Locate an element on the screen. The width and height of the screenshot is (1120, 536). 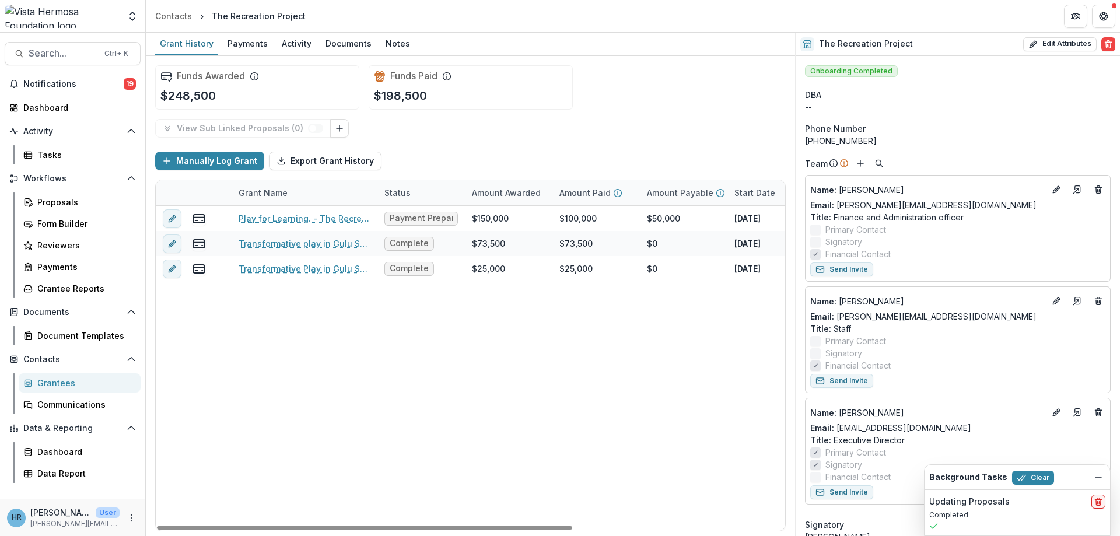
div: Documents is located at coordinates (348, 43).